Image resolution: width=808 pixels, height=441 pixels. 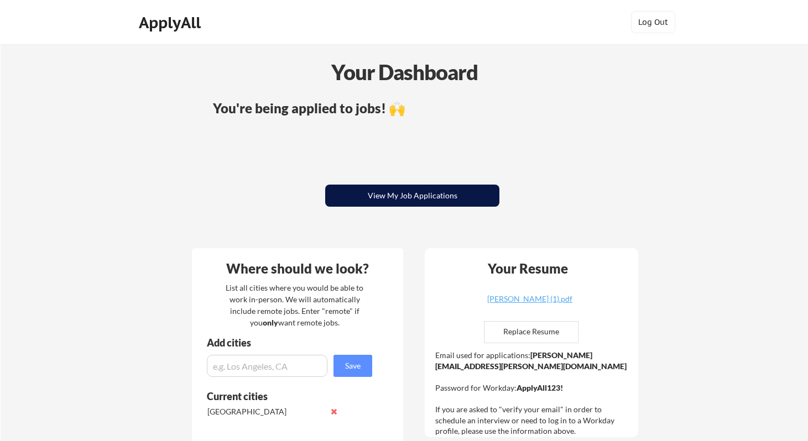 What do you see at coordinates (294, 305) in the screenshot?
I see `div: List all cities where you would be able to work in-person. We will automatically include remote j...` at bounding box center [294, 305].